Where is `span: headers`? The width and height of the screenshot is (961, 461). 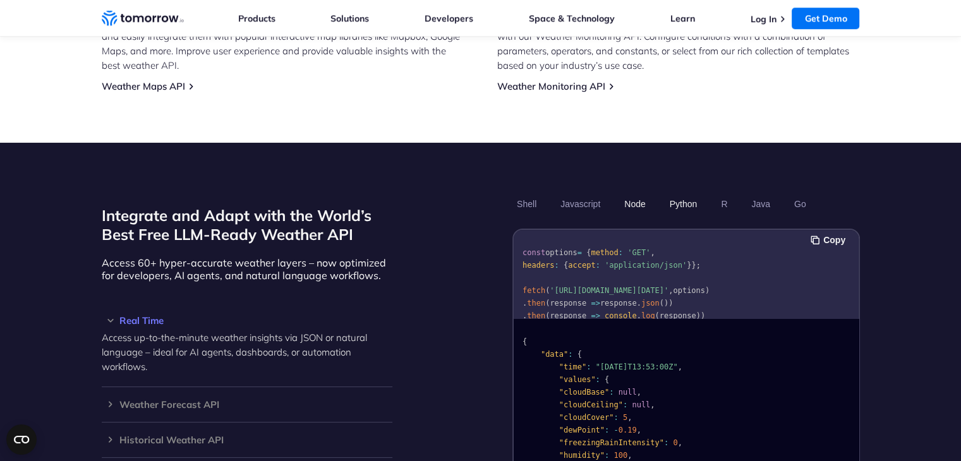
span: headers is located at coordinates (539, 265).